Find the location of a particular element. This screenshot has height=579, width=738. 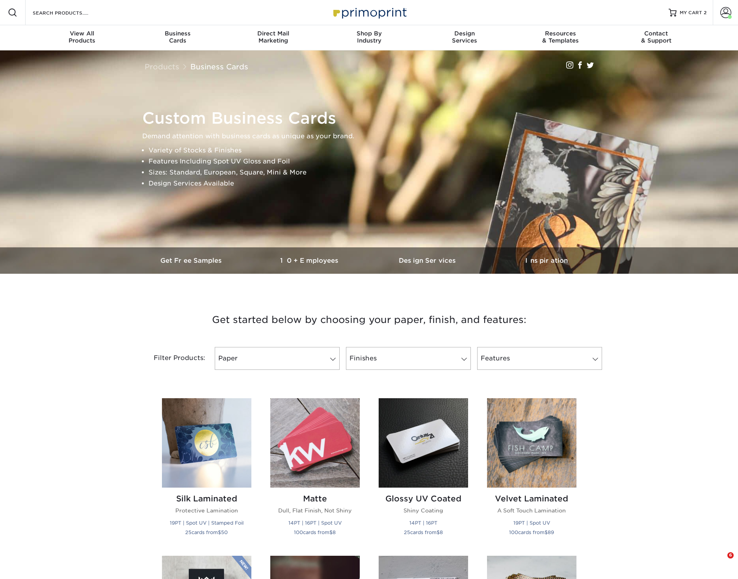

img: Velvet Laminated Business Cards is located at coordinates (531, 443).